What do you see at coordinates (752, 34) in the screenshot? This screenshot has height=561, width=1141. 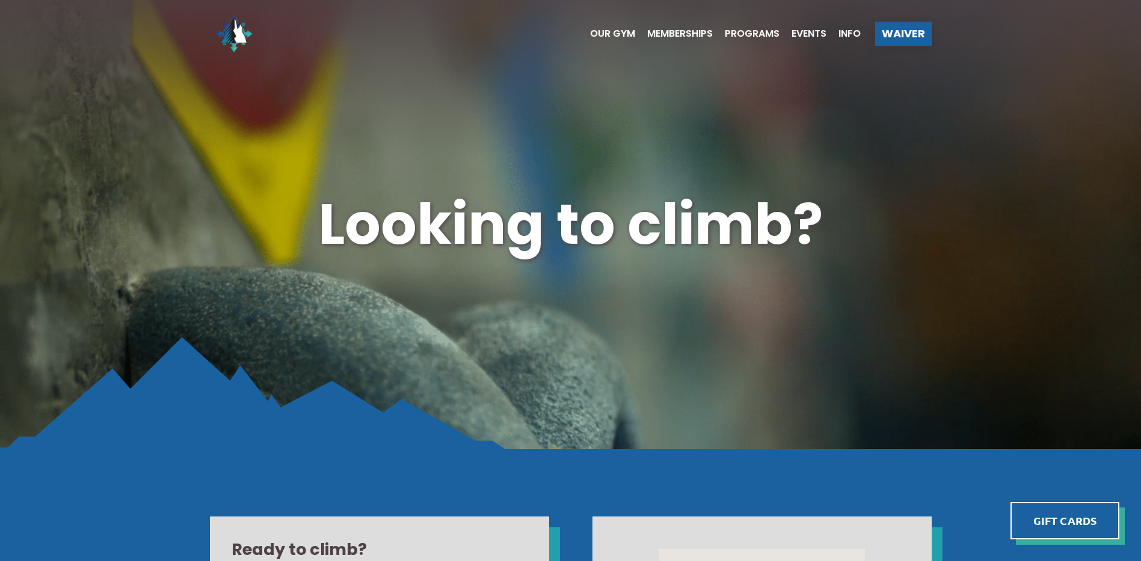 I see `span: Programs` at bounding box center [752, 34].